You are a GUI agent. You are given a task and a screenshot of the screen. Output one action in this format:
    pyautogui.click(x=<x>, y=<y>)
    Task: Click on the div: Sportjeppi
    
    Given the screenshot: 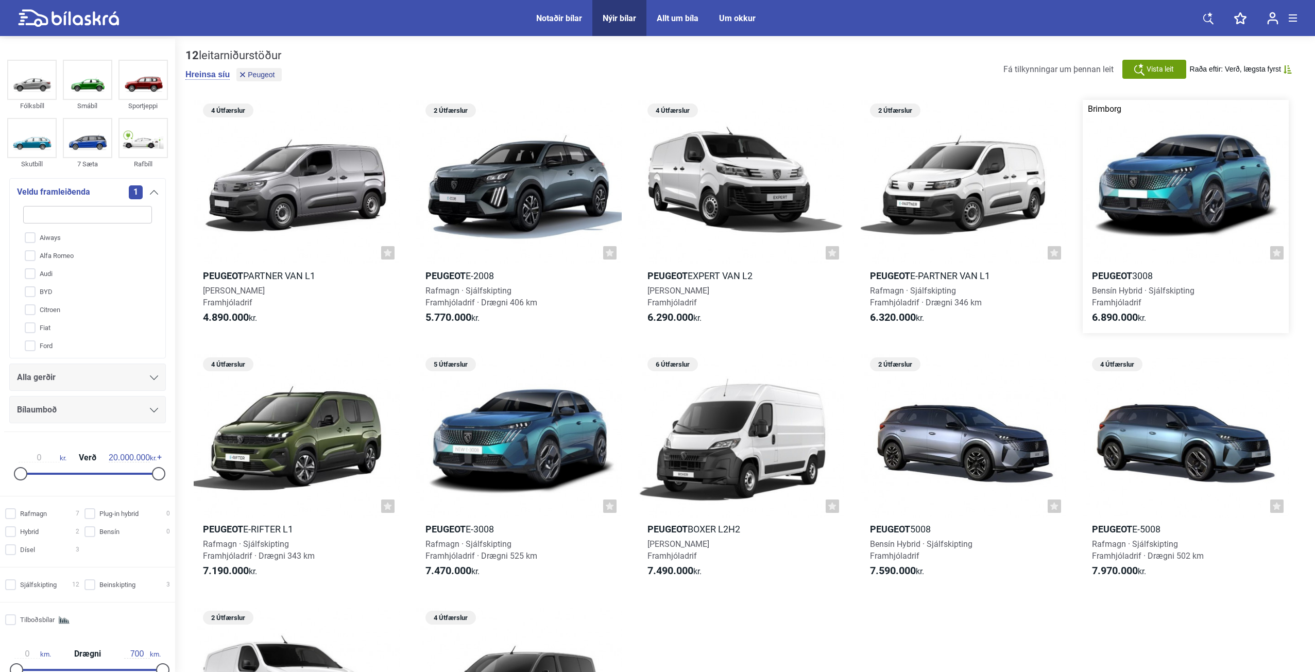 What is the action you would take?
    pyautogui.click(x=143, y=106)
    